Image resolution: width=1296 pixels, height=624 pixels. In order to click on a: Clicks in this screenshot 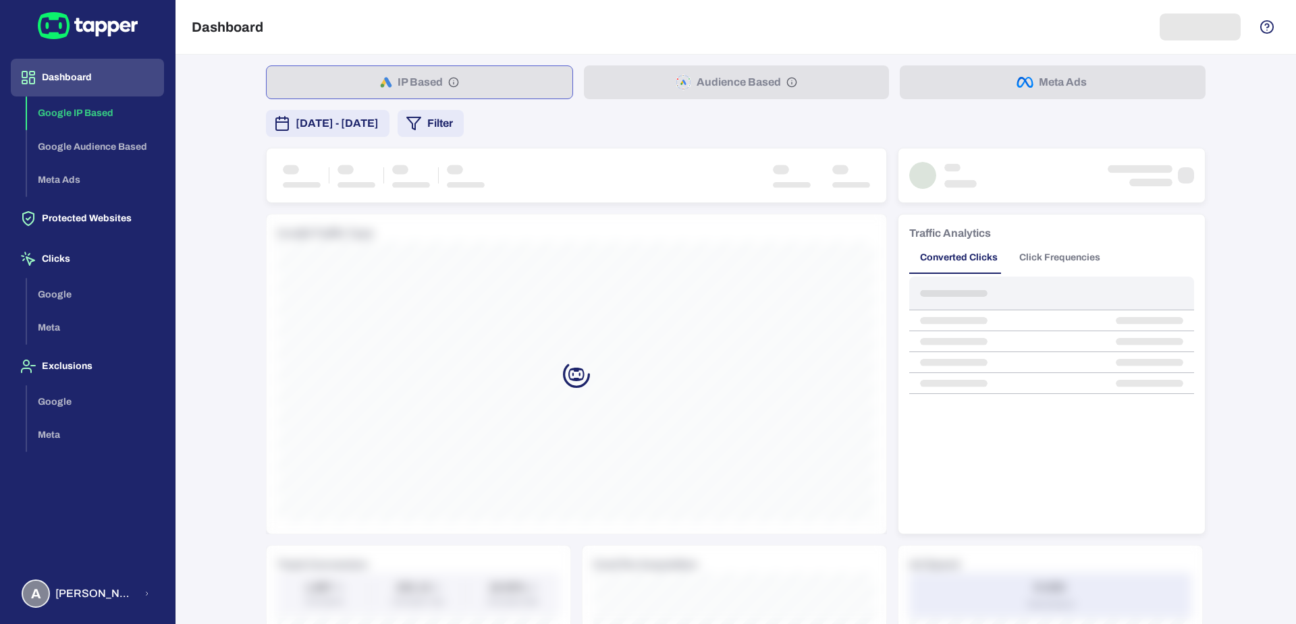, I will do `click(87, 258)`.